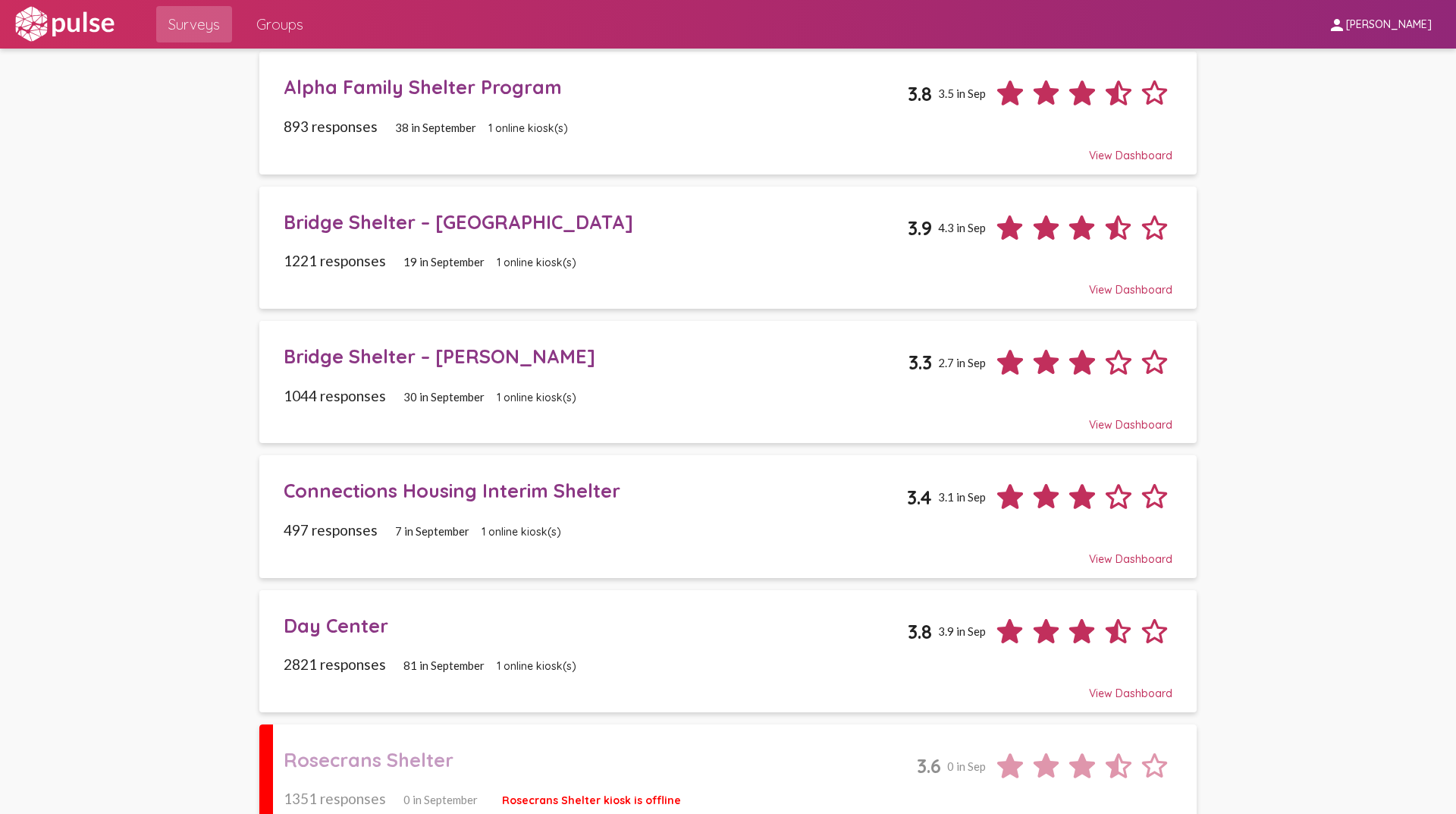 The image size is (1456, 814). What do you see at coordinates (280, 24) in the screenshot?
I see `a: Groups` at bounding box center [280, 24].